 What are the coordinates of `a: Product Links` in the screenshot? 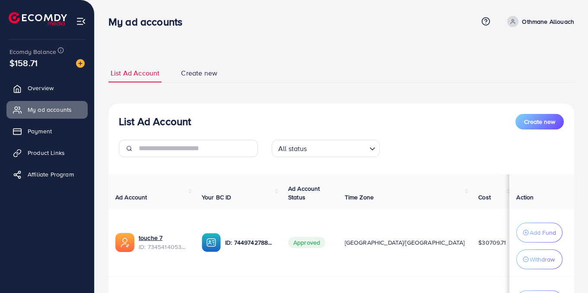 It's located at (47, 153).